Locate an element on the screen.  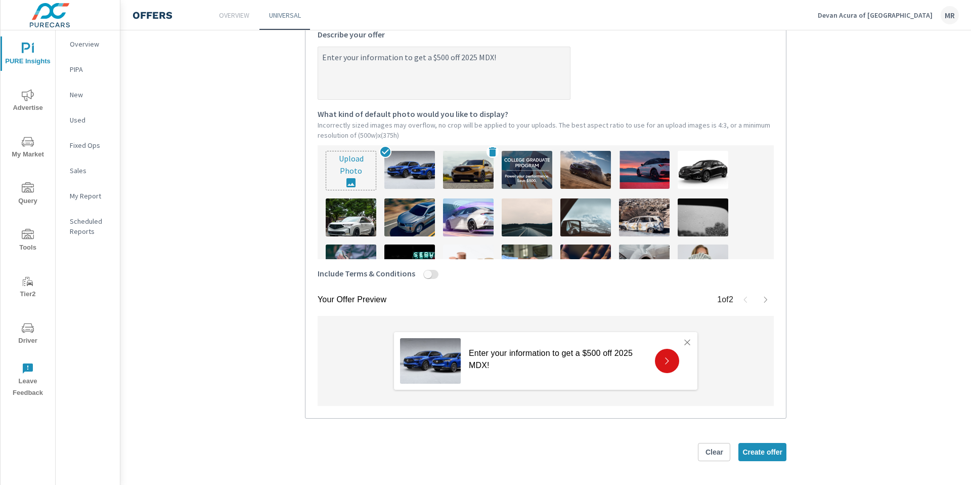
span: Advertise is located at coordinates (28, 101).